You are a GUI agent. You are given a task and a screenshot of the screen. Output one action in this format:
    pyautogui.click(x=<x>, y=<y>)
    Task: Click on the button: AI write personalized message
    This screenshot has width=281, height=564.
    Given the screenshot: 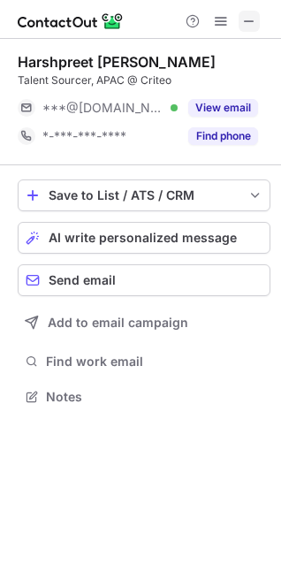 What is the action you would take?
    pyautogui.click(x=144, y=238)
    